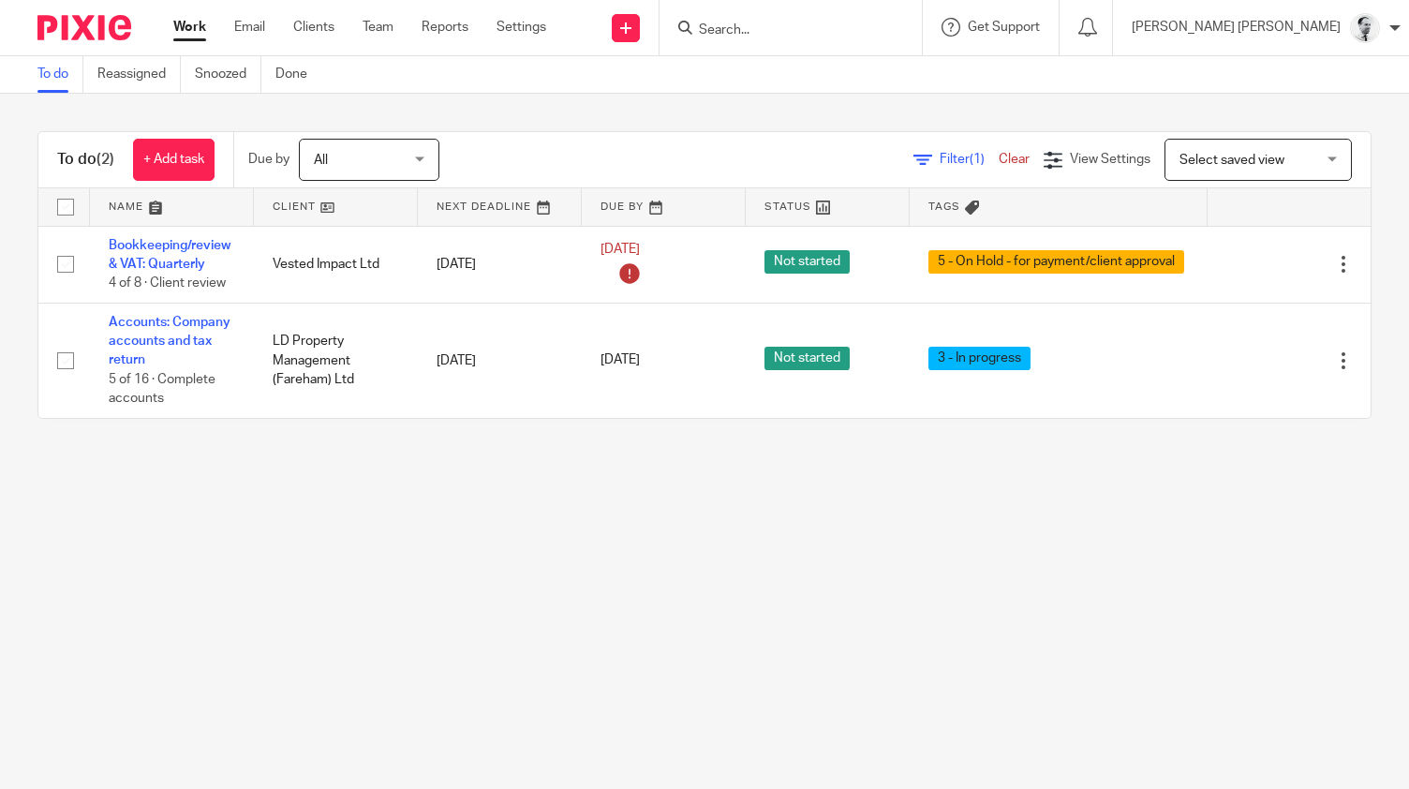 The height and width of the screenshot is (789, 1409). Describe the element at coordinates (60, 74) in the screenshot. I see `a: To do` at that location.